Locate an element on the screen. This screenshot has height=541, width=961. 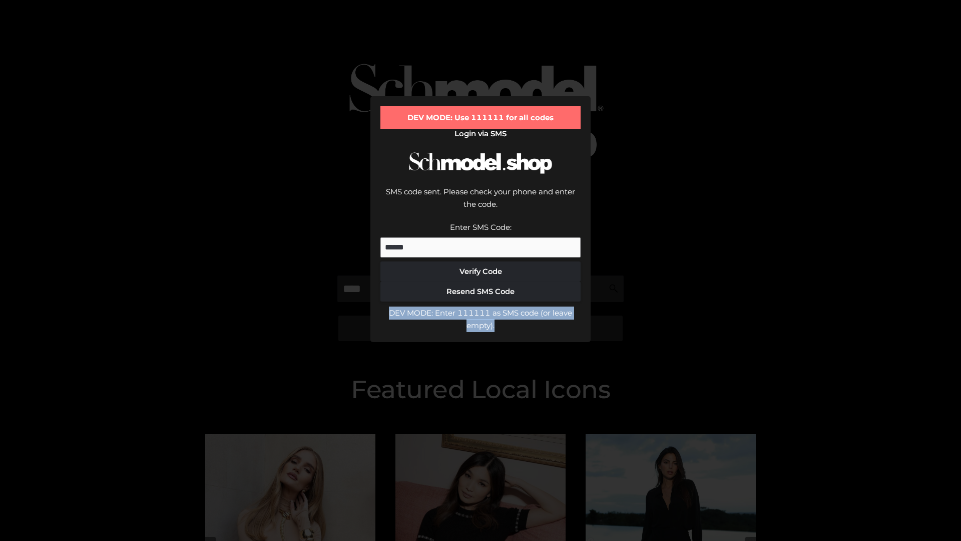
img: Schmodel Logo is located at coordinates (481, 163).